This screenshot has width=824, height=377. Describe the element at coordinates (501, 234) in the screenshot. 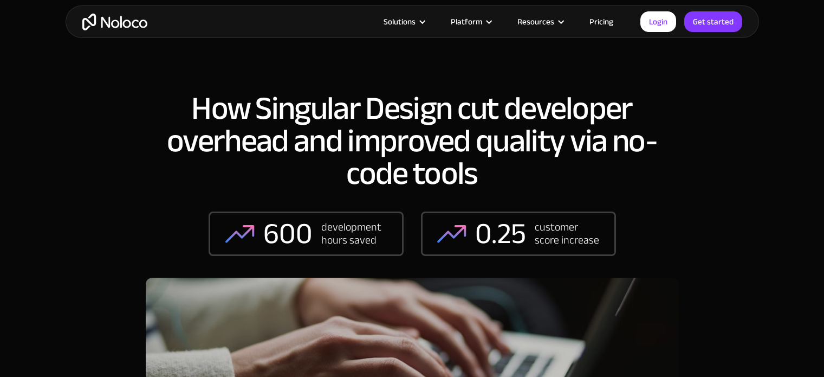

I see `div: 0.25` at that location.